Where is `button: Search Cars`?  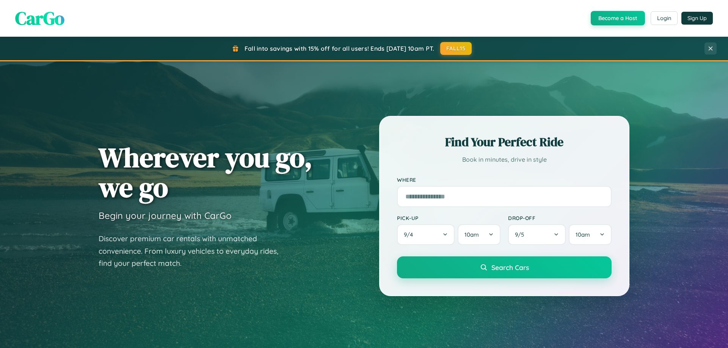
button: Search Cars is located at coordinates (504, 268).